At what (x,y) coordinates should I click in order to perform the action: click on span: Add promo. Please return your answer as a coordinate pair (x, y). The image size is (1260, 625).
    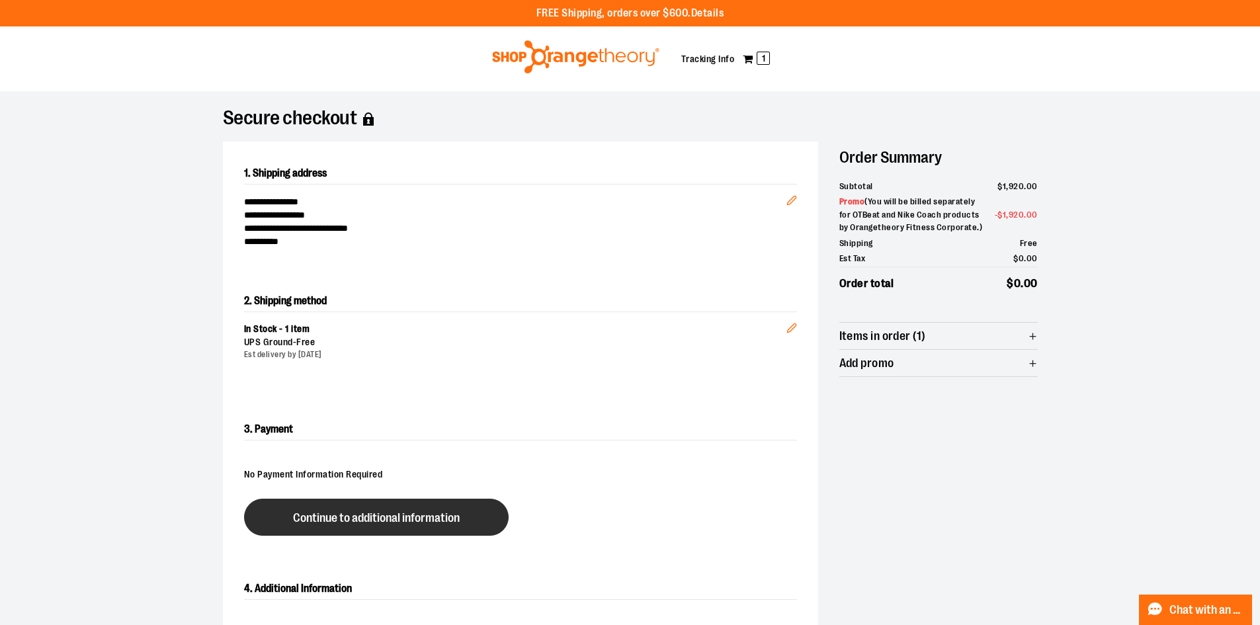
    Looking at the image, I should click on (867, 363).